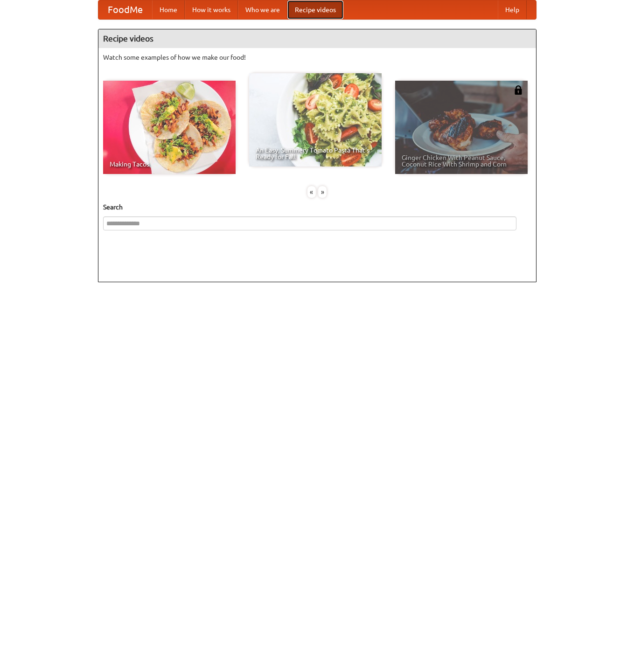  Describe the element at coordinates (317, 207) in the screenshot. I see `h5: Search` at that location.